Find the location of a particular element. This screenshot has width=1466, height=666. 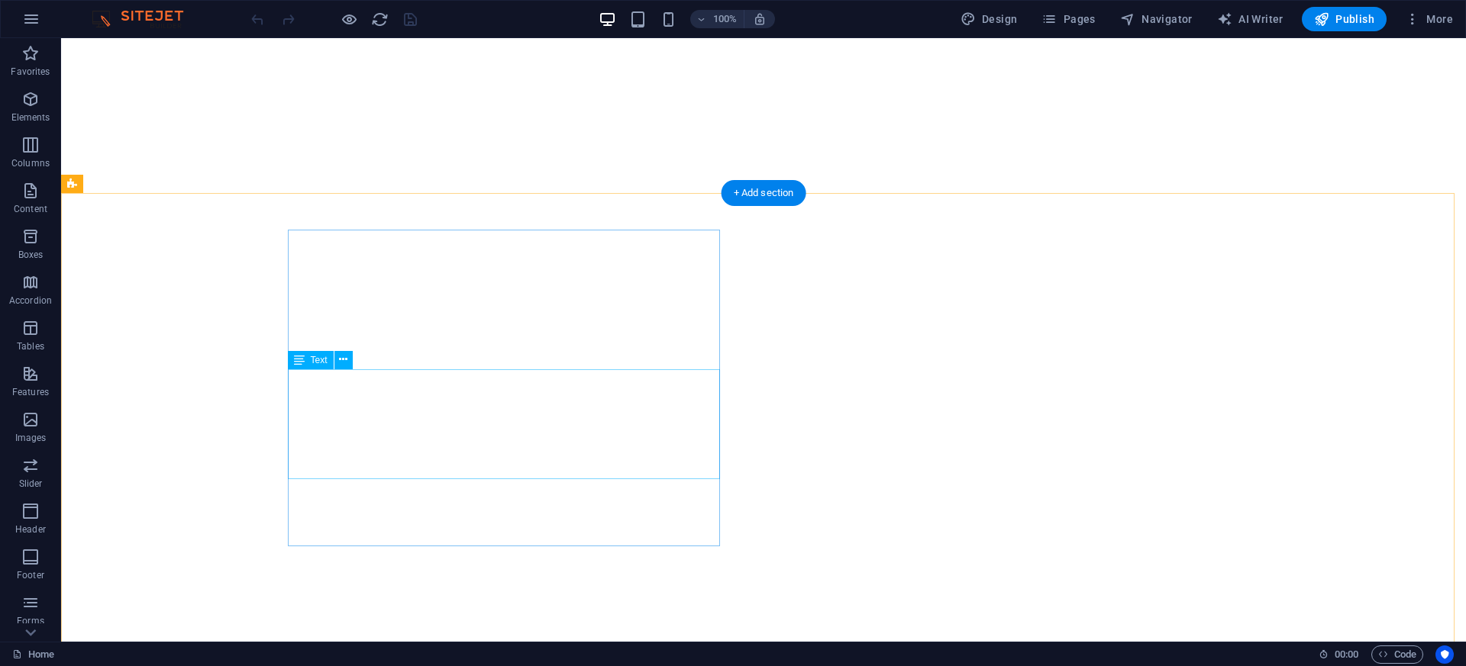

div: Design (Ctrl+Alt+Y) is located at coordinates (989, 19).